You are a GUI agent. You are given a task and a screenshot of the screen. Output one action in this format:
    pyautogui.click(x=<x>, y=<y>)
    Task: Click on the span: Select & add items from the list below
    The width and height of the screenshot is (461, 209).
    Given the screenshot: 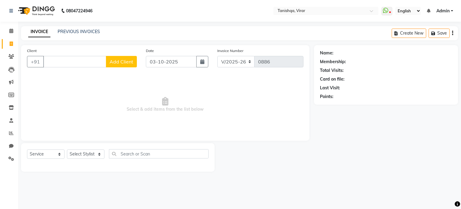 What is the action you would take?
    pyautogui.click(x=165, y=105)
    